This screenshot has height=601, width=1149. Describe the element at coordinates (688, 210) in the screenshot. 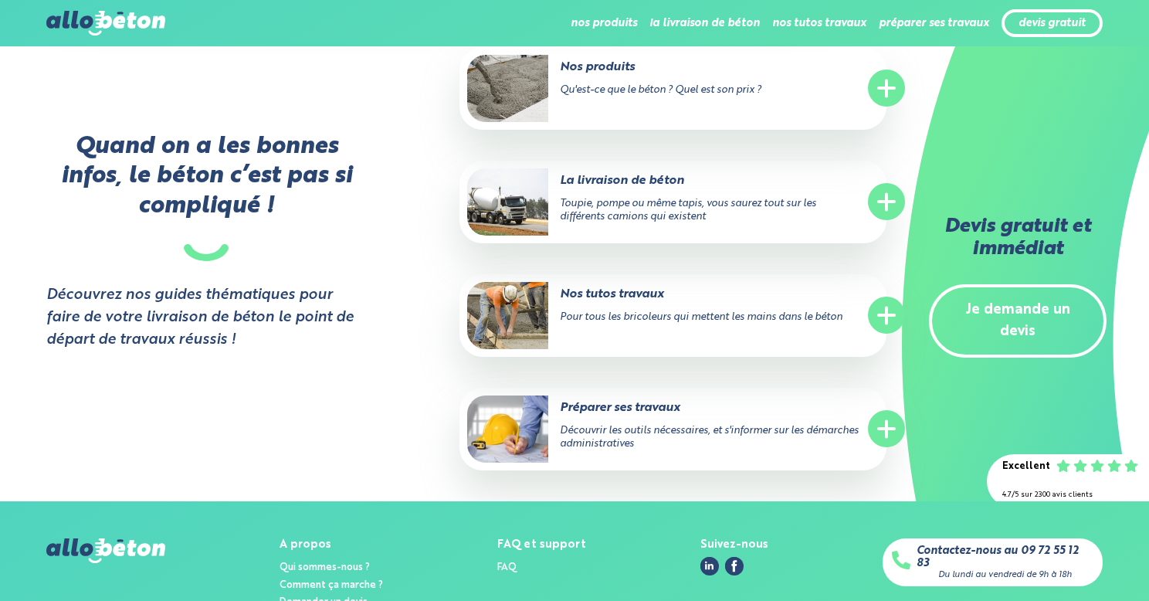

I see `span: Toupie, pompe ou même tapis, vous saurez tout sur les différents camions qui existent` at that location.